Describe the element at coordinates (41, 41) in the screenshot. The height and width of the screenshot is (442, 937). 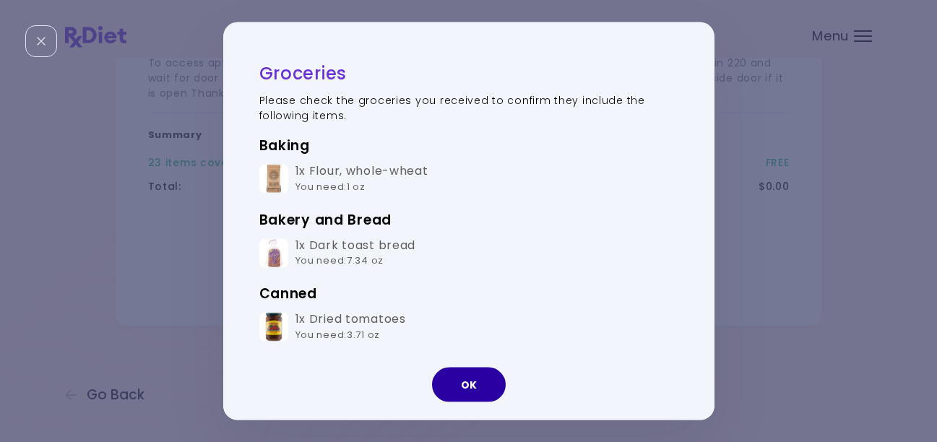
I see `div: Close` at that location.